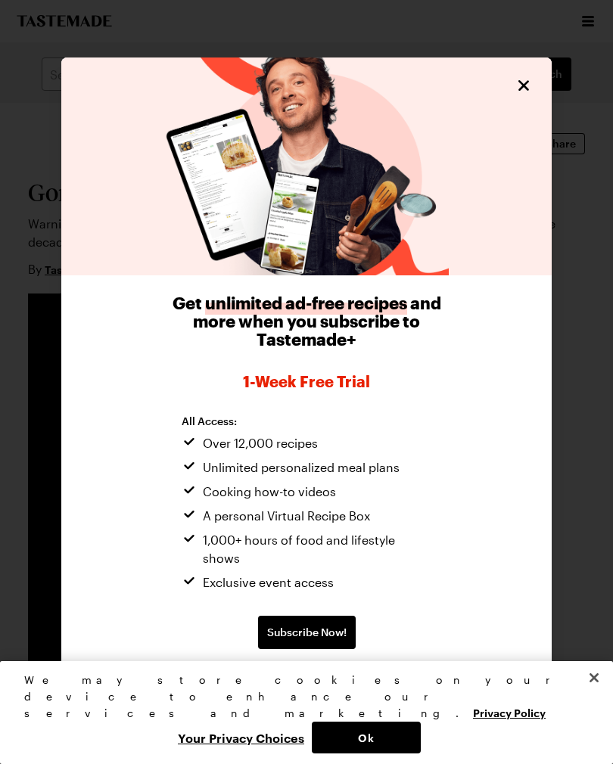 This screenshot has width=613, height=764. Describe the element at coordinates (286, 516) in the screenshot. I see `span: A personal Virtual Recipe Box` at that location.